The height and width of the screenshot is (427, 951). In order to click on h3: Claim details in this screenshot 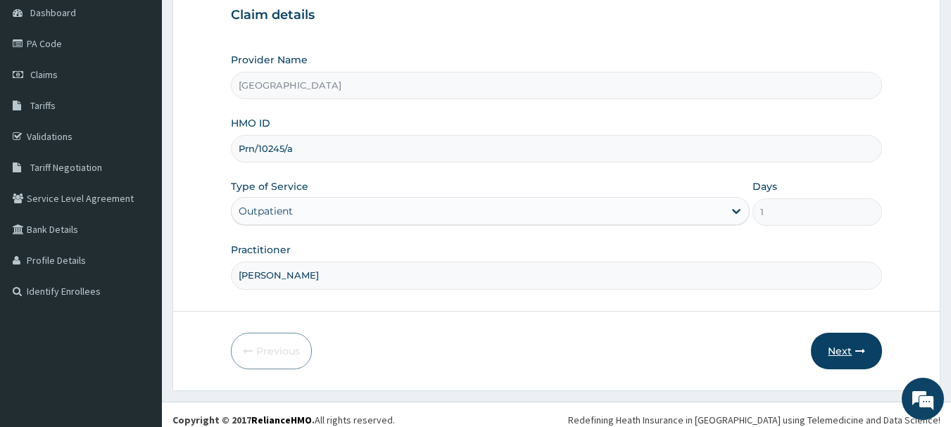, I will do `click(557, 15)`.